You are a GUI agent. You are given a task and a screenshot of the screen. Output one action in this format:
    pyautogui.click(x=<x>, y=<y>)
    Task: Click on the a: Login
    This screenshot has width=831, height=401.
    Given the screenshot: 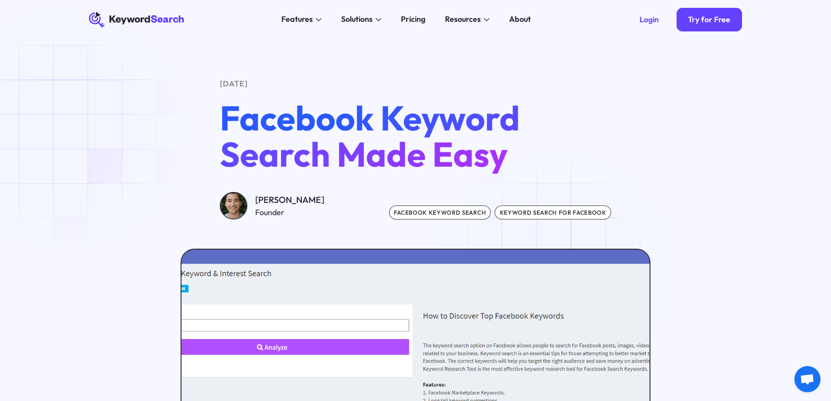 What is the action you would take?
    pyautogui.click(x=649, y=20)
    